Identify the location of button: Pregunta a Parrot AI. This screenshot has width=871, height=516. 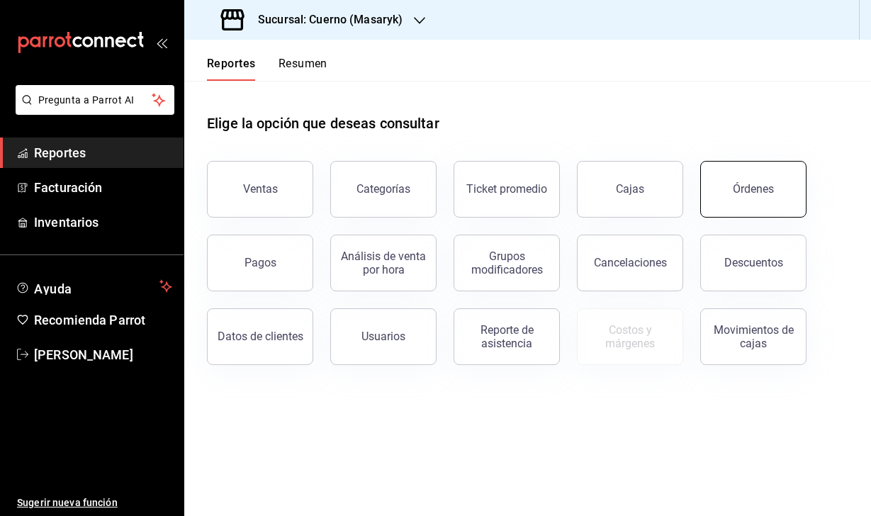
(95, 100).